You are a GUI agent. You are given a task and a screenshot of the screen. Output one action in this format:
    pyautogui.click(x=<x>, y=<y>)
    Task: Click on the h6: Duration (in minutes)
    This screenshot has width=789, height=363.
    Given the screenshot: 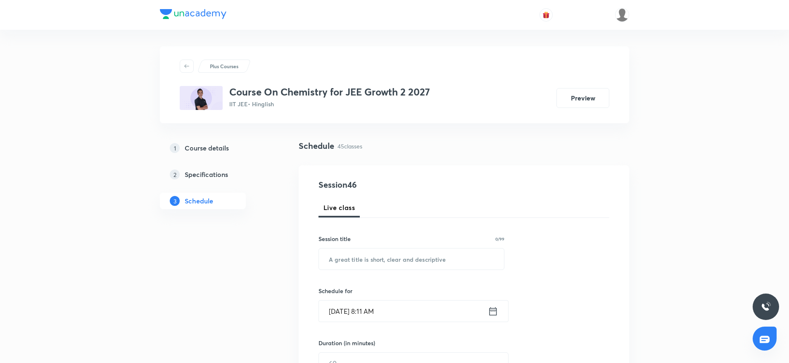 What is the action you would take?
    pyautogui.click(x=347, y=343)
    